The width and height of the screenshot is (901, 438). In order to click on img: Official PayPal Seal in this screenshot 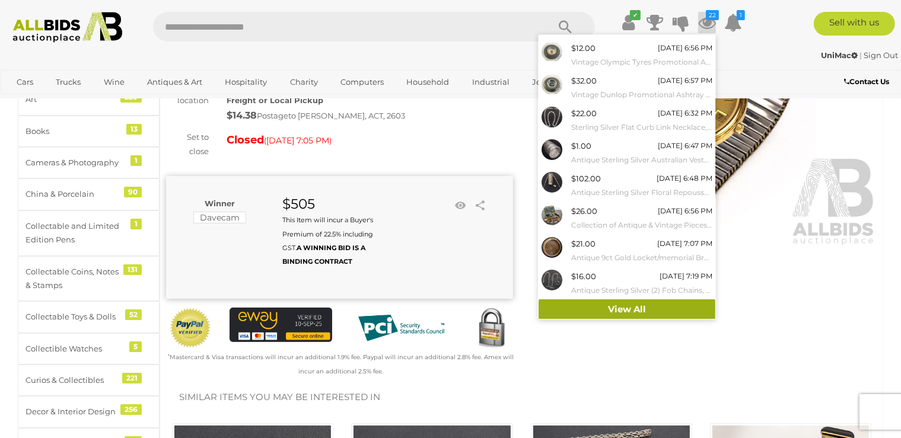, I will do `click(190, 328)`.